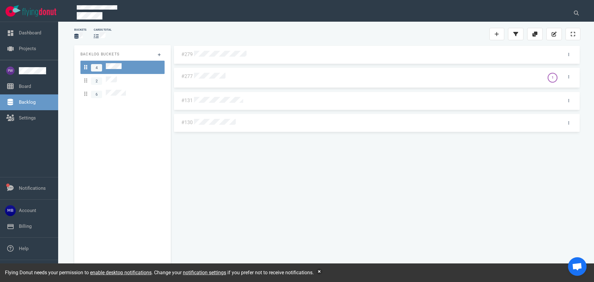 Image resolution: width=594 pixels, height=282 pixels. Describe the element at coordinates (97, 68) in the screenshot. I see `span: 4` at that location.